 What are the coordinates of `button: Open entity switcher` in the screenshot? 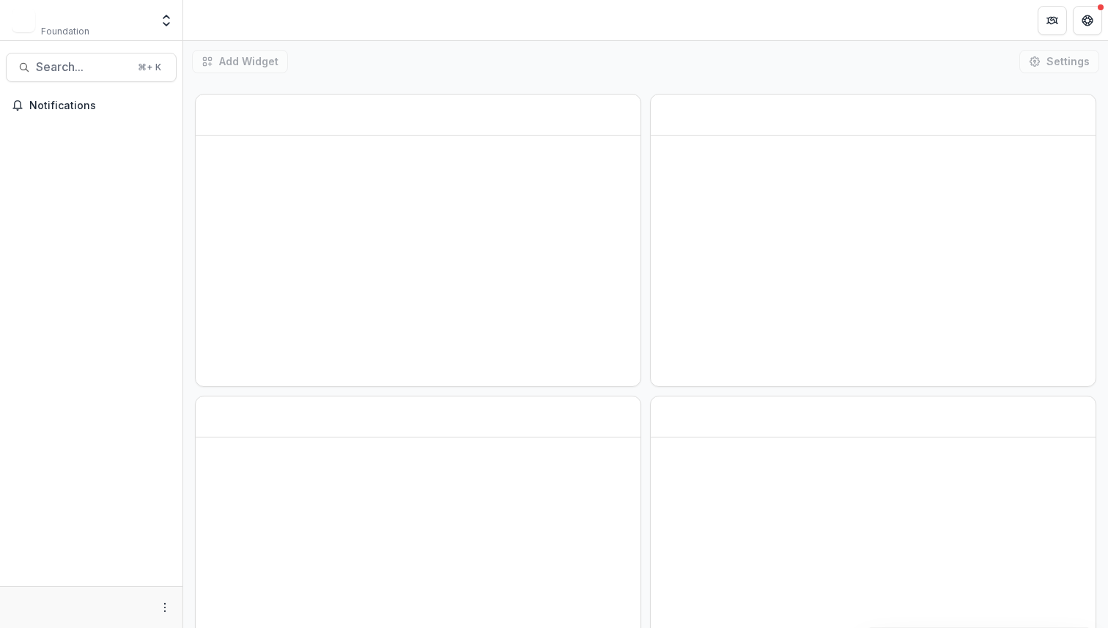 It's located at (166, 21).